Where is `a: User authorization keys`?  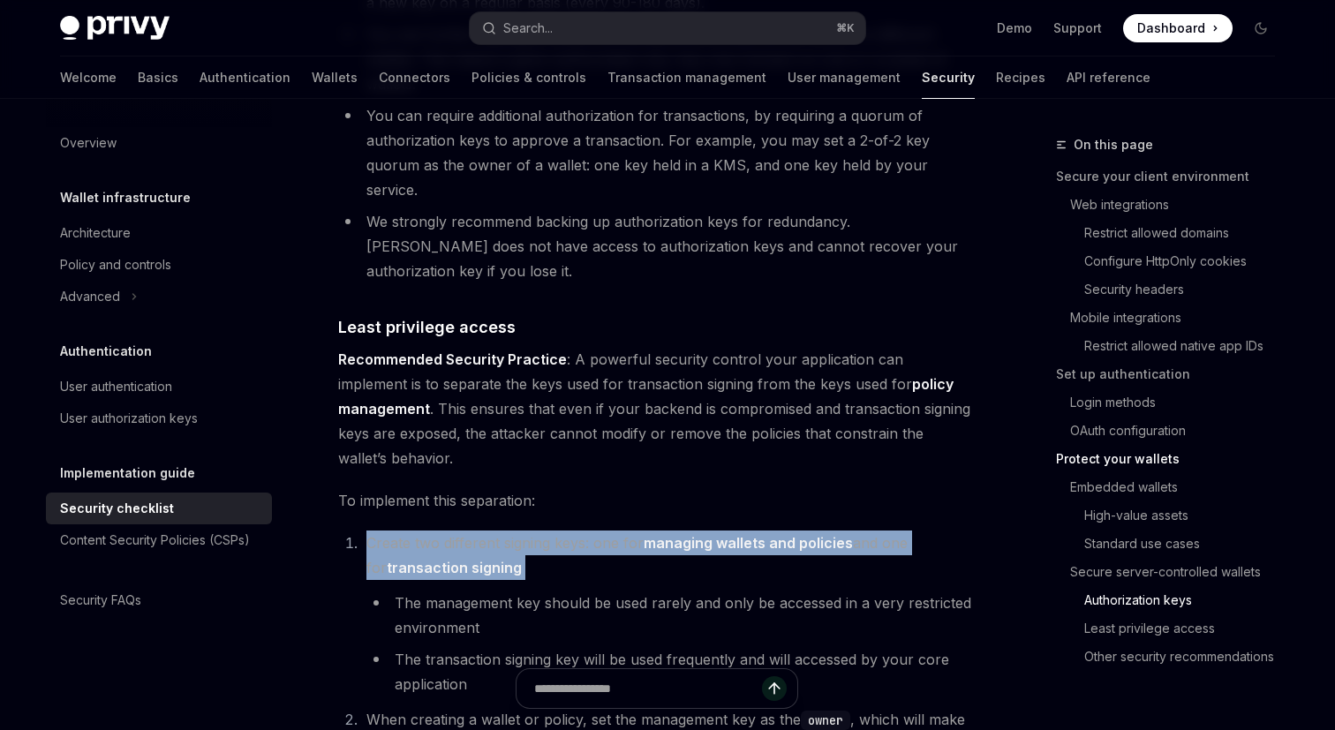
a: User authorization keys is located at coordinates (159, 419).